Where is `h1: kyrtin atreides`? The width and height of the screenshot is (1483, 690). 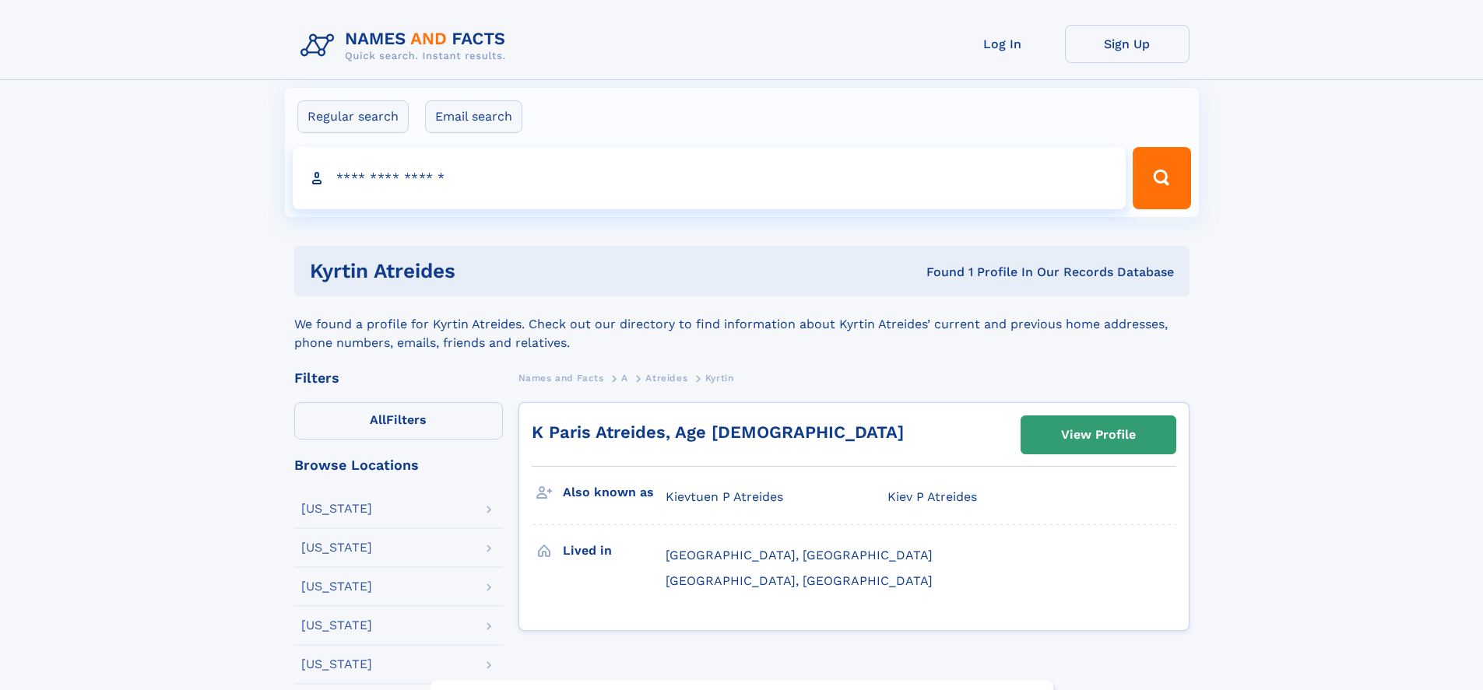 h1: kyrtin atreides is located at coordinates (500, 271).